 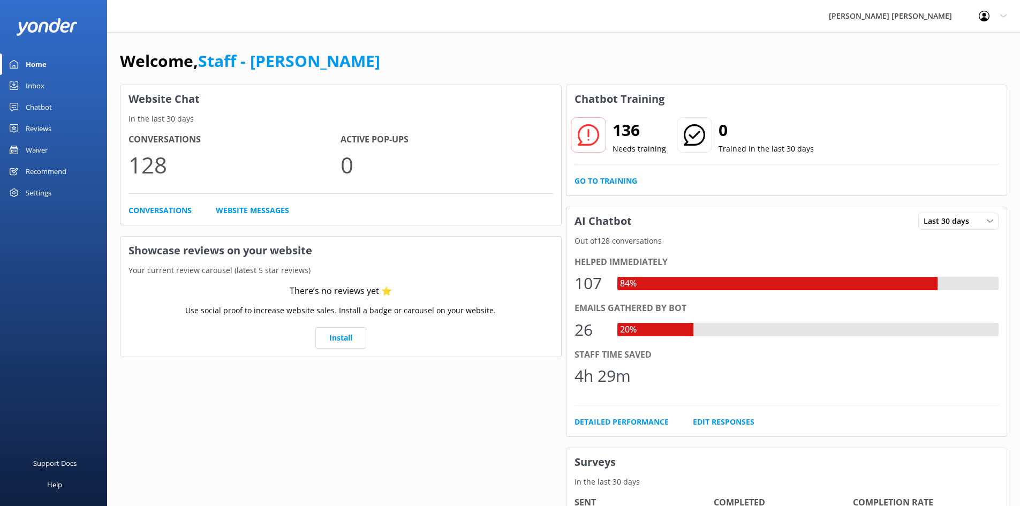 I want to click on div: Home, so click(x=36, y=64).